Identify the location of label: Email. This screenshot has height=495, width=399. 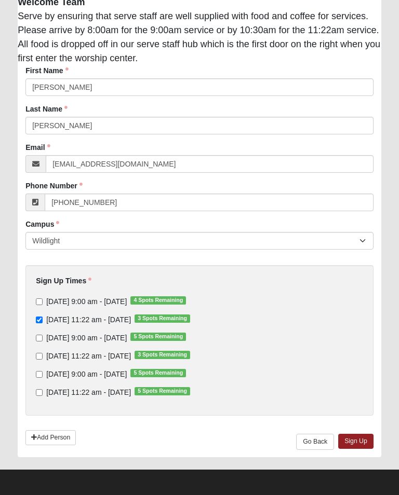
(37, 147).